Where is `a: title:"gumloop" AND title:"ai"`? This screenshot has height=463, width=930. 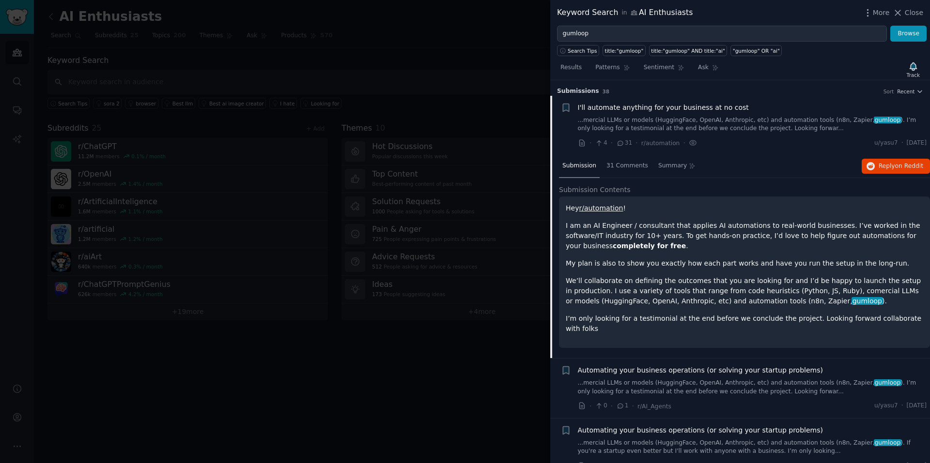
a: title:"gumloop" AND title:"ai" is located at coordinates (688, 50).